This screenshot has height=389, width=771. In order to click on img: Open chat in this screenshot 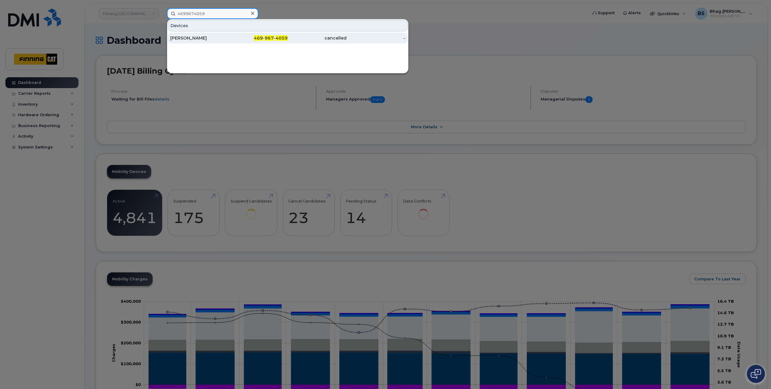, I will do `click(756, 374)`.